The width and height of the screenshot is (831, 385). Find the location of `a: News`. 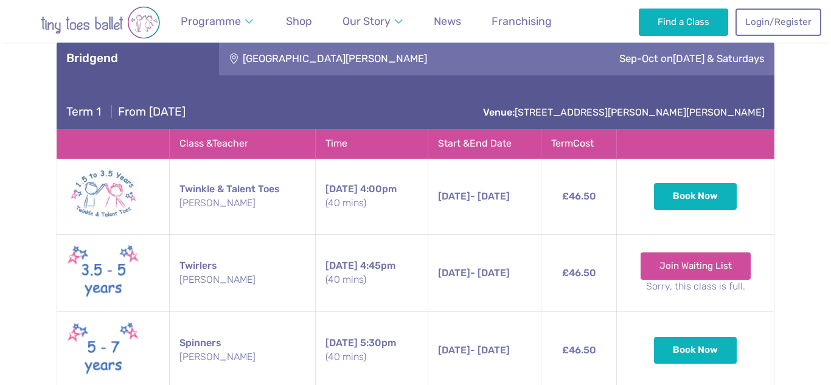

a: News is located at coordinates (447, 21).